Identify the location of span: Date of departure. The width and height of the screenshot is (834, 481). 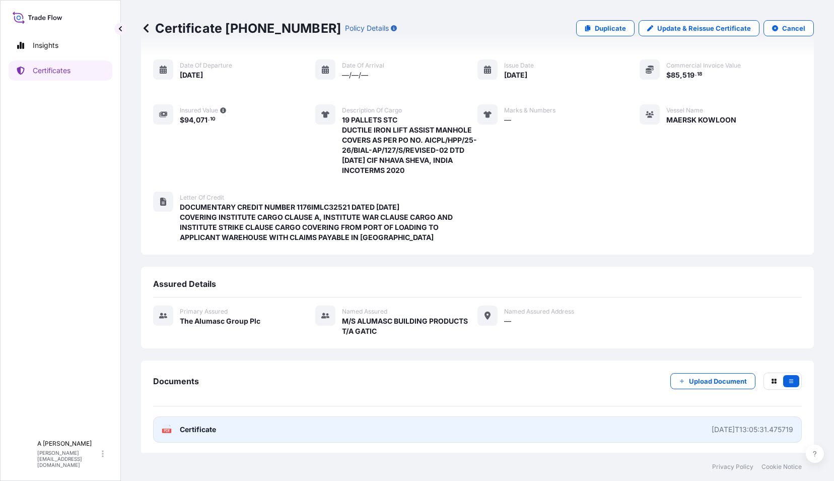
(206, 66).